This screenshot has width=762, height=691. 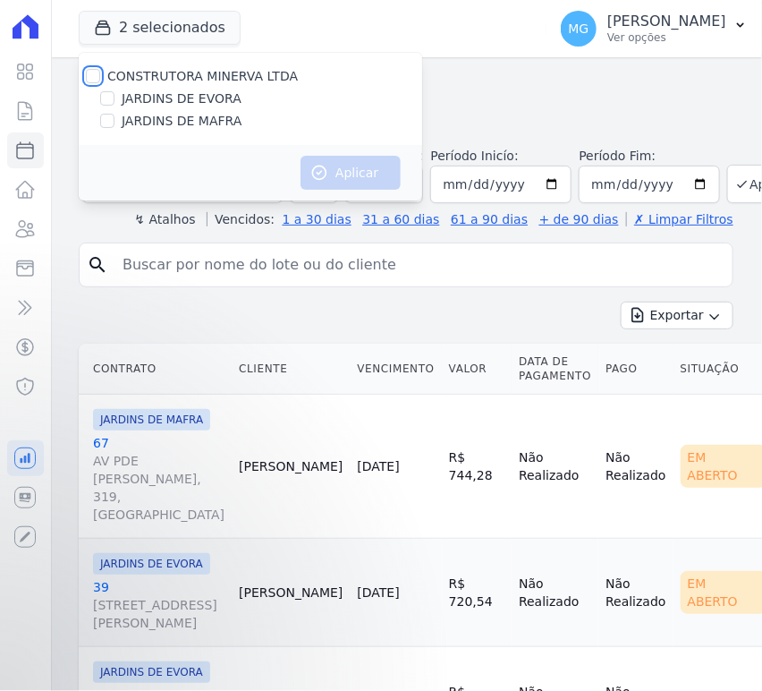 I want to click on a: 31 a 60 dias, so click(x=401, y=219).